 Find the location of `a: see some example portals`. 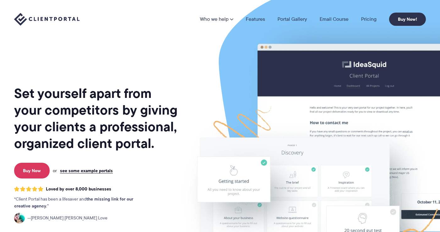

a: see some example portals is located at coordinates (86, 170).